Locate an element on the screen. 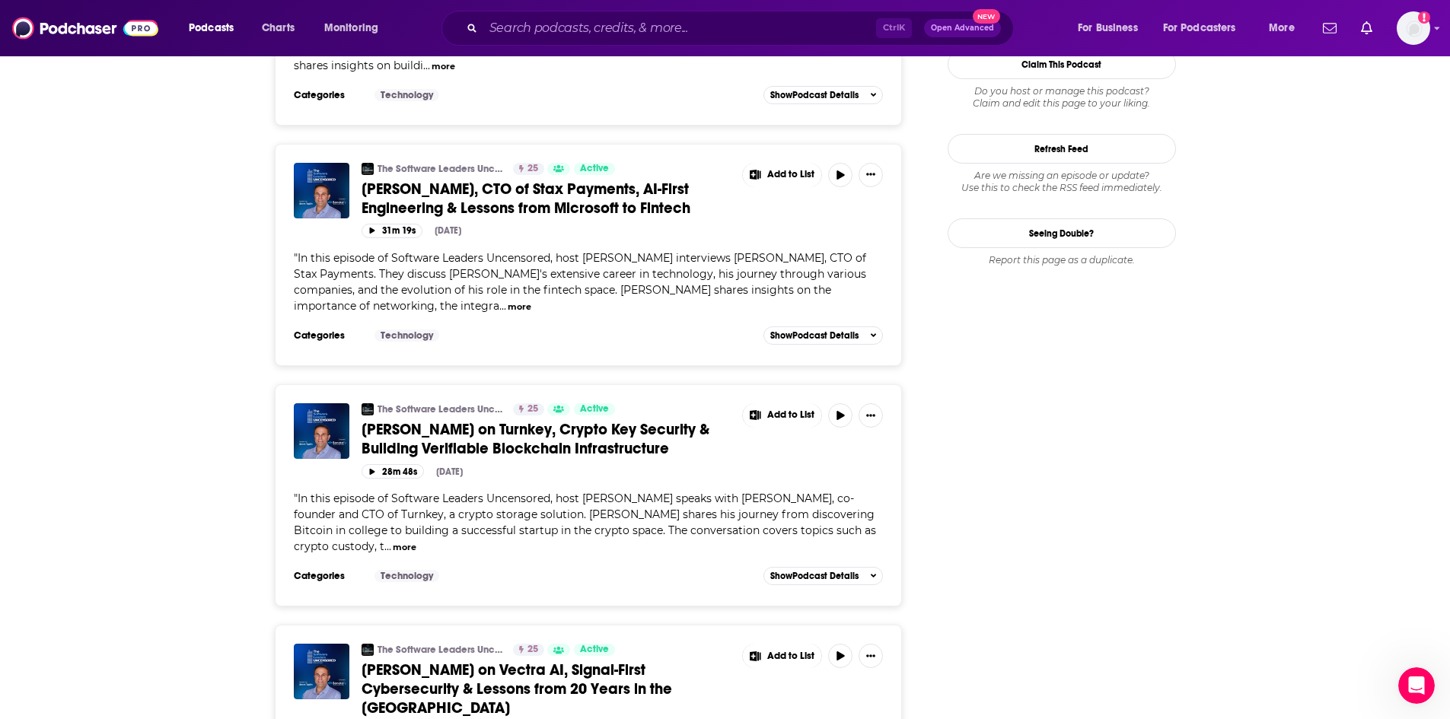 This screenshot has height=719, width=1450. img: User Profile is located at coordinates (1414, 28).